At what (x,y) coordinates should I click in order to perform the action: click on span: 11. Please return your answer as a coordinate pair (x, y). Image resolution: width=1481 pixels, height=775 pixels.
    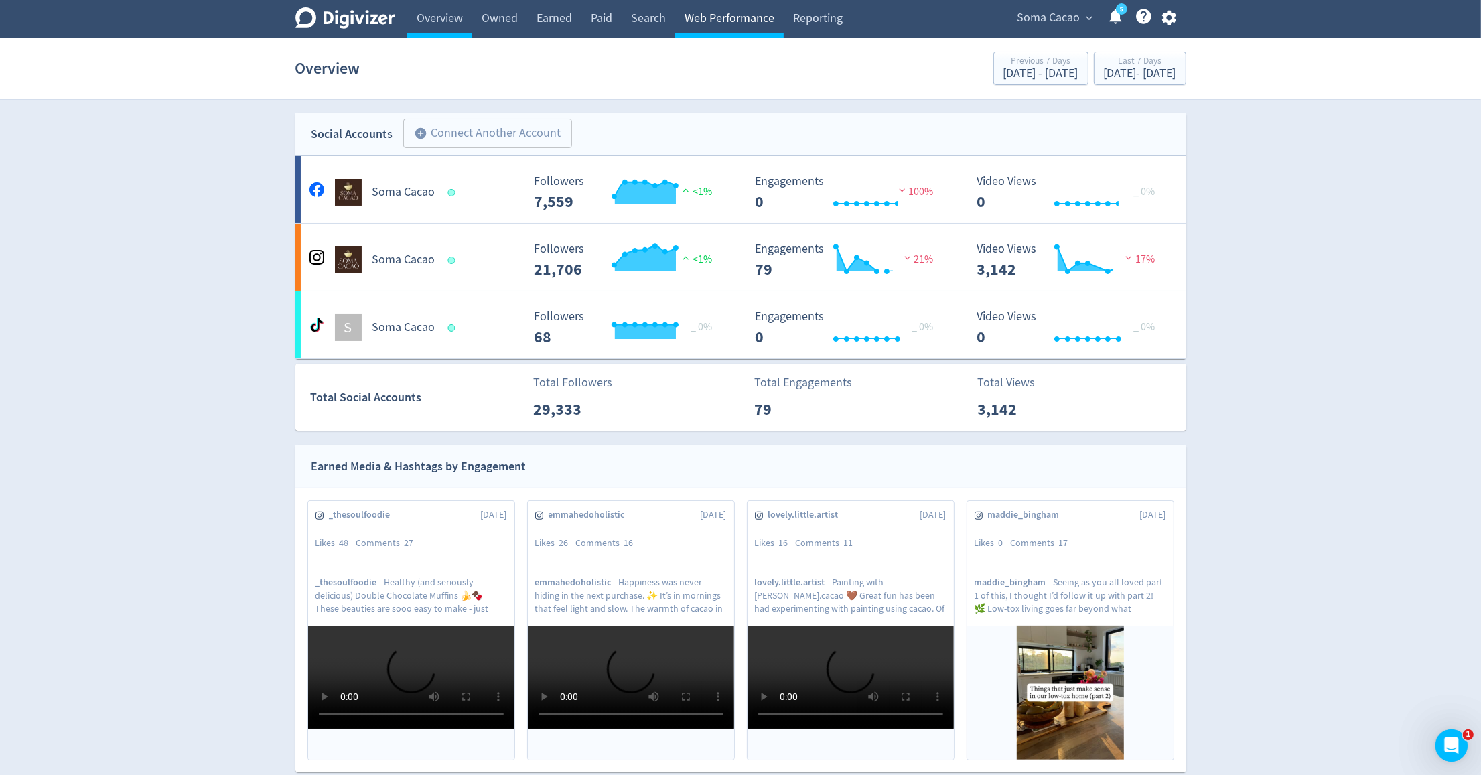
    Looking at the image, I should click on (849, 543).